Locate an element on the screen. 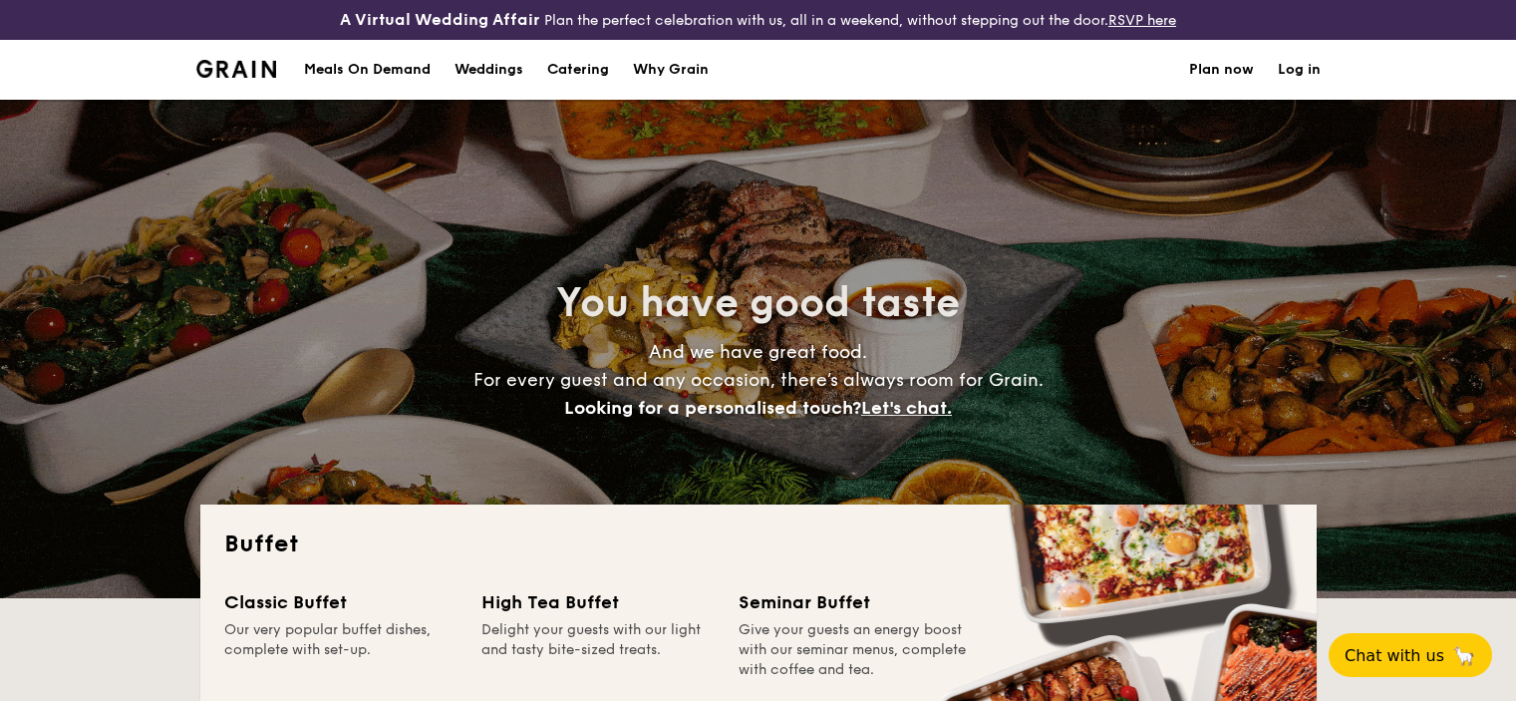 The image size is (1516, 701). div: Plan the perfect celebration with us, all in a weekend, without stepping out the door. is located at coordinates (759, 20).